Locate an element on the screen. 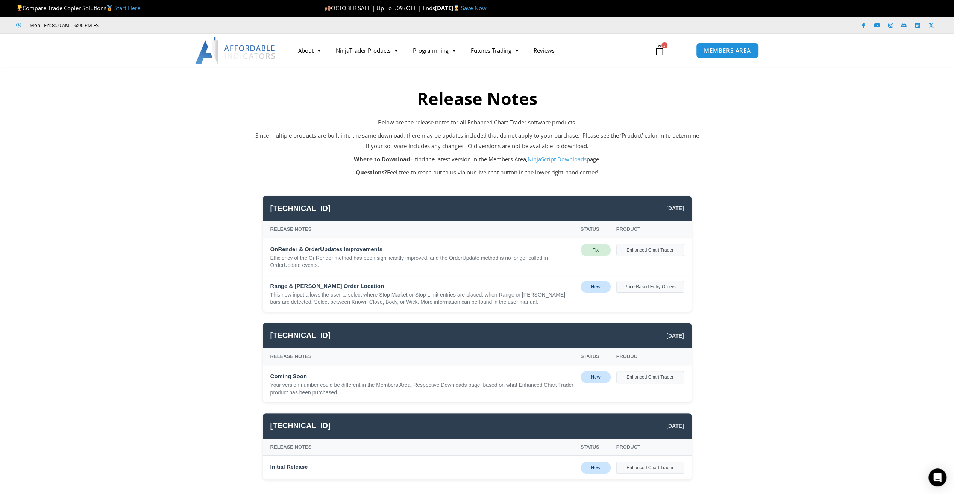 This screenshot has height=494, width=954. div: Efficiency of the OnRender method has been significantly improved, and the OrderUpdate method is ... is located at coordinates (423, 262).